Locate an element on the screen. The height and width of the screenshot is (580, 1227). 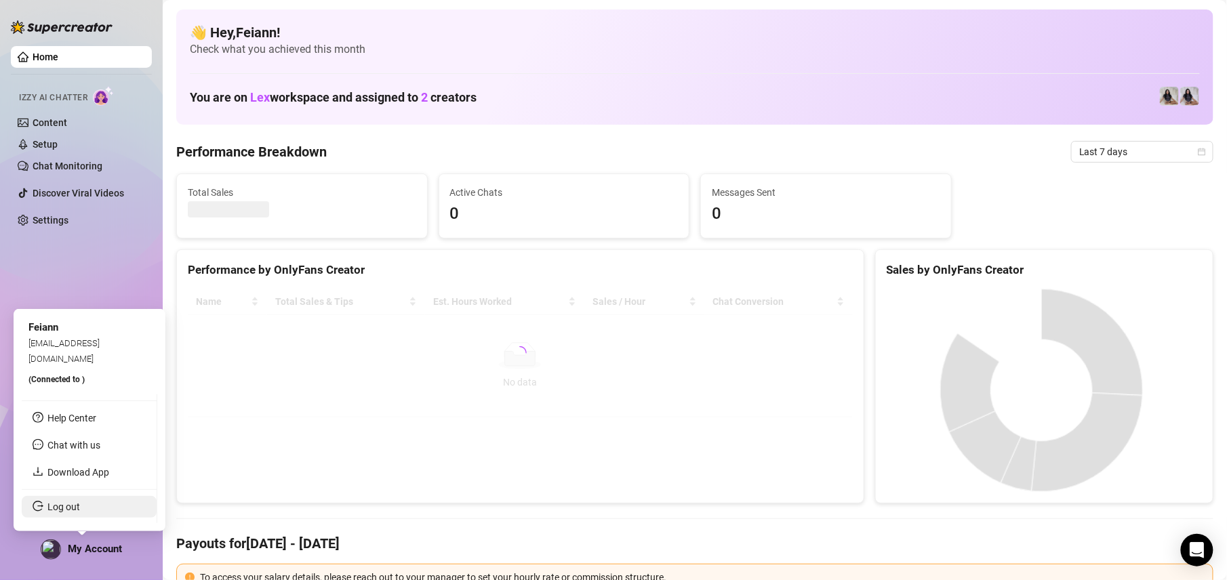
span: 2 is located at coordinates (424, 97).